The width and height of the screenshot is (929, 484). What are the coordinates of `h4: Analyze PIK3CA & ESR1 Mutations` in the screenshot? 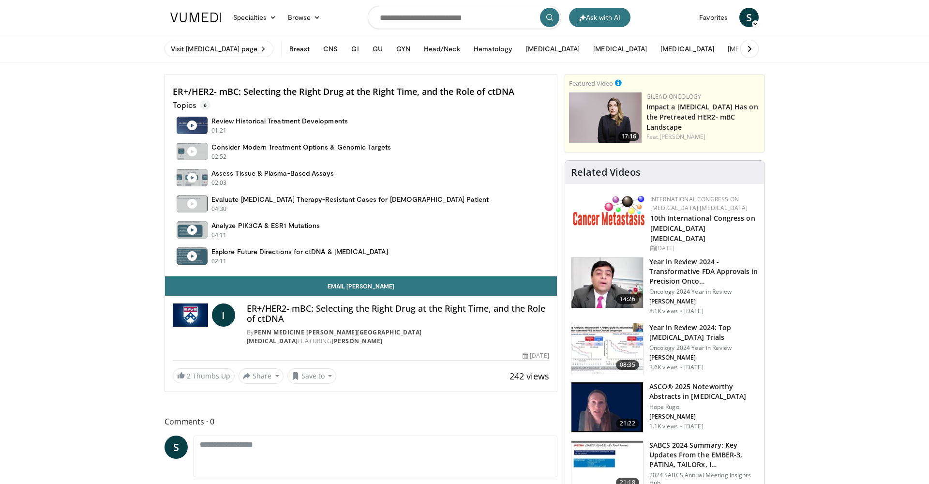 It's located at (266, 225).